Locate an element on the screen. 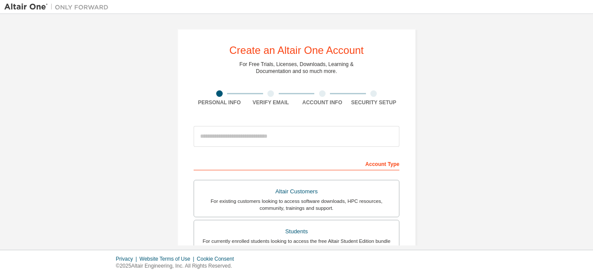 This screenshot has width=593, height=275. div: For currently enrolled students looking to access the free Altair Student Edition bundle and all ... is located at coordinates (296, 244).